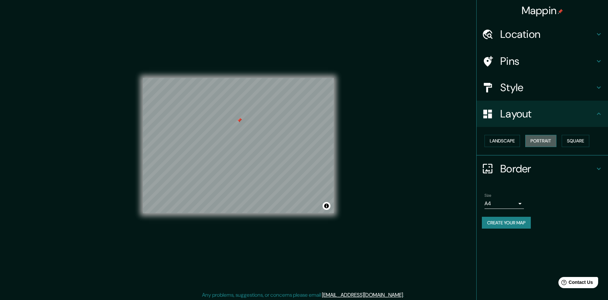 This screenshot has height=300, width=608. What do you see at coordinates (541, 141) in the screenshot?
I see `button: Portrait` at bounding box center [541, 141].